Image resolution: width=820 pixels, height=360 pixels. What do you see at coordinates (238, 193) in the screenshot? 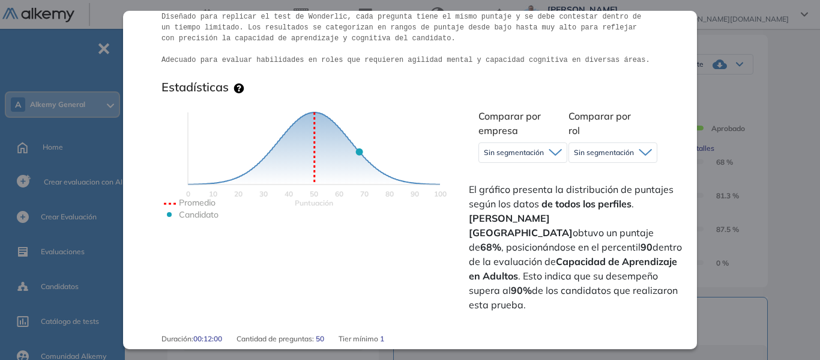
I see `text: 20` at bounding box center [238, 193].